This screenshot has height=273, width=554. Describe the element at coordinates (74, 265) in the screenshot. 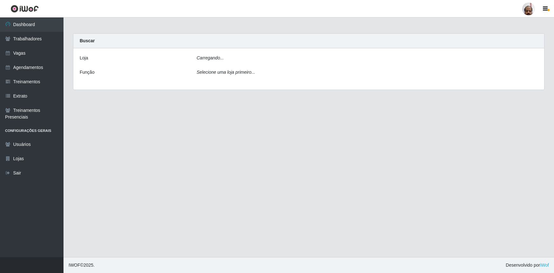

I see `span: IWOF` at that location.